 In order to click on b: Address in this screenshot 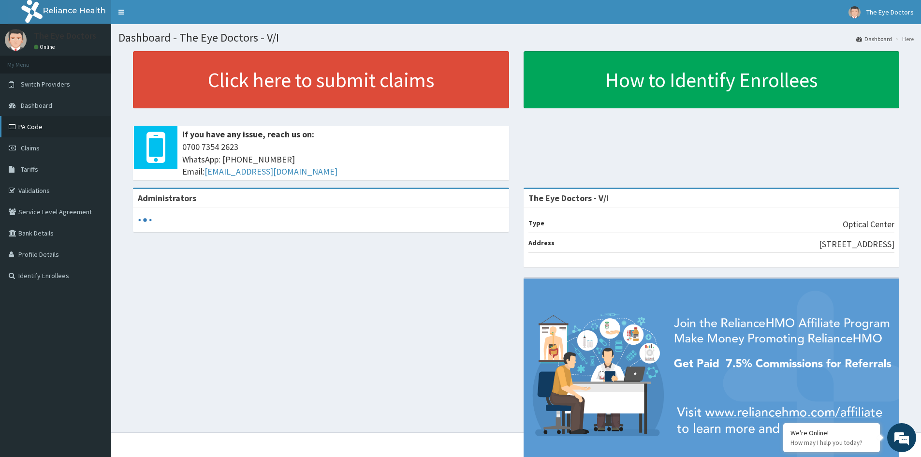, I will do `click(541, 243)`.